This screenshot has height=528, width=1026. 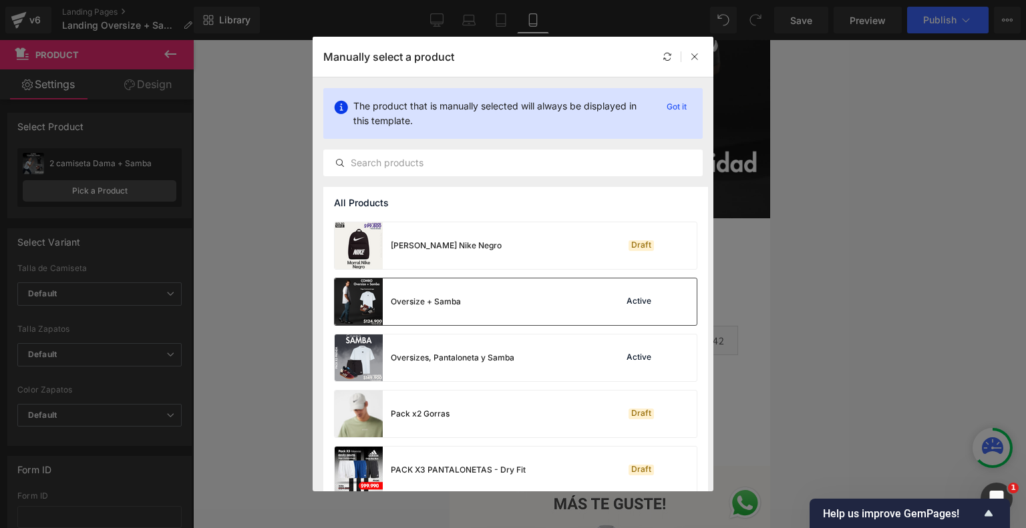 What do you see at coordinates (158, 243) in the screenshot?
I see `span: XL` at bounding box center [158, 243].